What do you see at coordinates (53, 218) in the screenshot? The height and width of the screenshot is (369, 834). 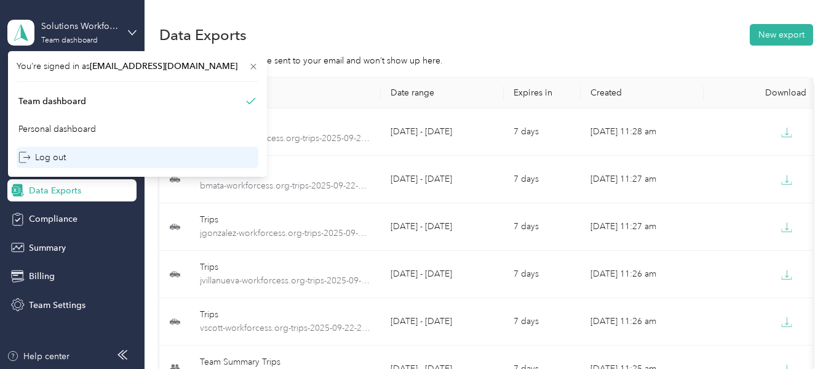 I see `span: Compliance` at bounding box center [53, 218].